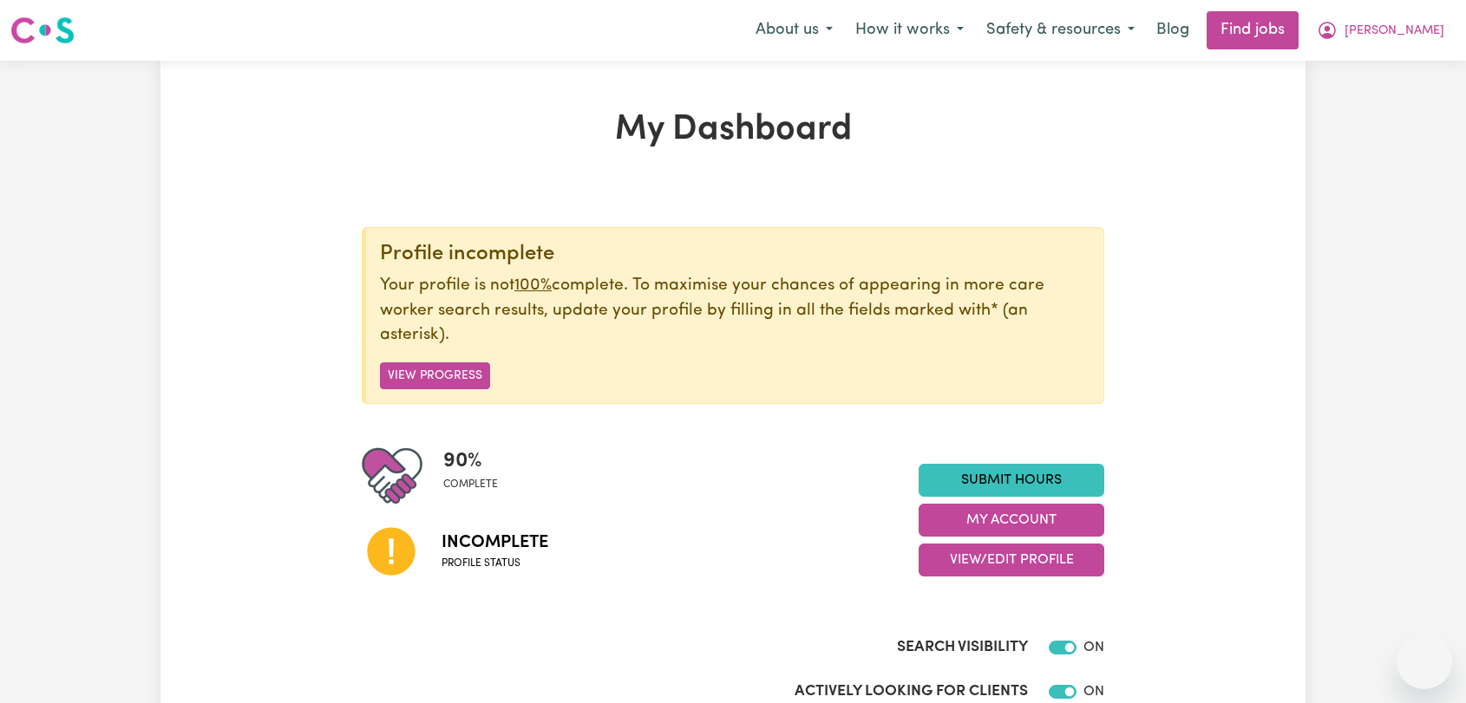  Describe the element at coordinates (1060, 30) in the screenshot. I see `button: Safety & resources` at that location.